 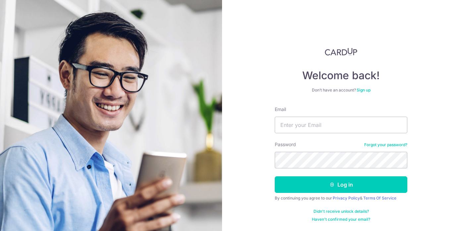 I want to click on img: CardUp Logo, so click(x=341, y=52).